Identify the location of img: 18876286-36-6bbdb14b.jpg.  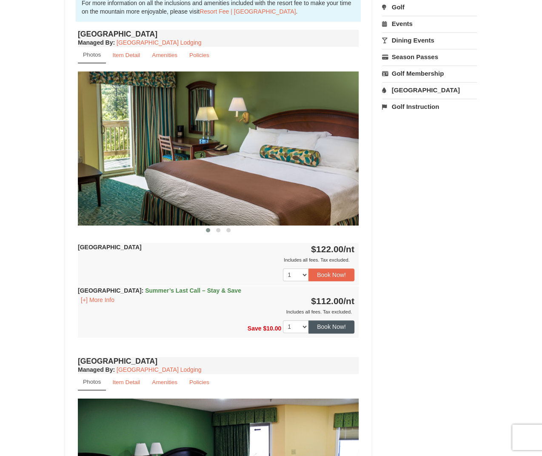
(218, 148).